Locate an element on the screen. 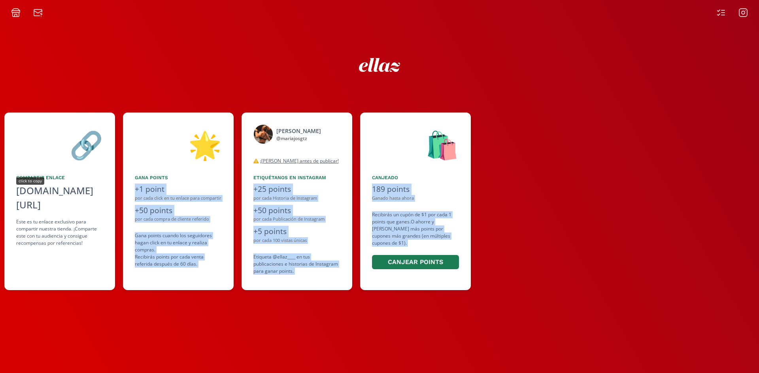 The height and width of the screenshot is (373, 759). div: por cada compra de cliente referido is located at coordinates (178, 219).